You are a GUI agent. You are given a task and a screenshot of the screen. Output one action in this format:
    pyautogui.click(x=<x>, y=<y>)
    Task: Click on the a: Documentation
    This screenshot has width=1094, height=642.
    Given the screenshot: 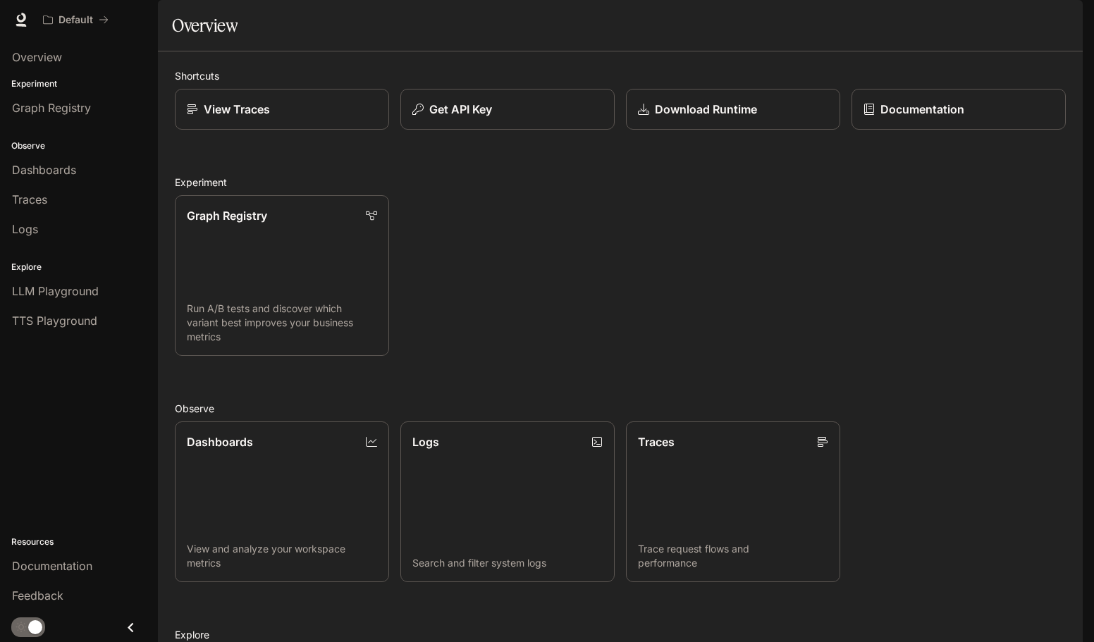 What is the action you would take?
    pyautogui.click(x=958, y=109)
    